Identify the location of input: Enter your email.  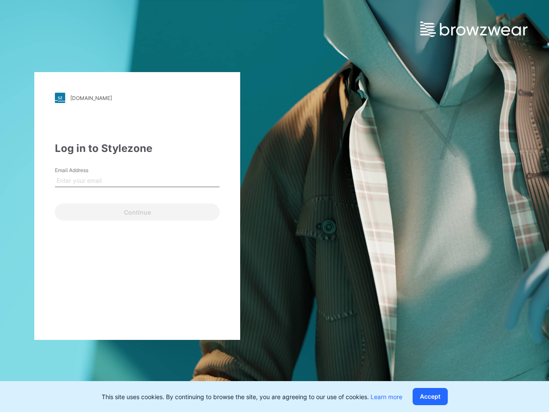
(137, 181).